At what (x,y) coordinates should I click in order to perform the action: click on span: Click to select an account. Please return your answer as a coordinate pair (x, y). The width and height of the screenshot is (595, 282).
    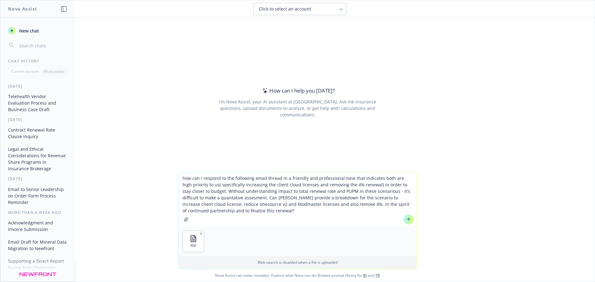
    Looking at the image, I should click on (285, 9).